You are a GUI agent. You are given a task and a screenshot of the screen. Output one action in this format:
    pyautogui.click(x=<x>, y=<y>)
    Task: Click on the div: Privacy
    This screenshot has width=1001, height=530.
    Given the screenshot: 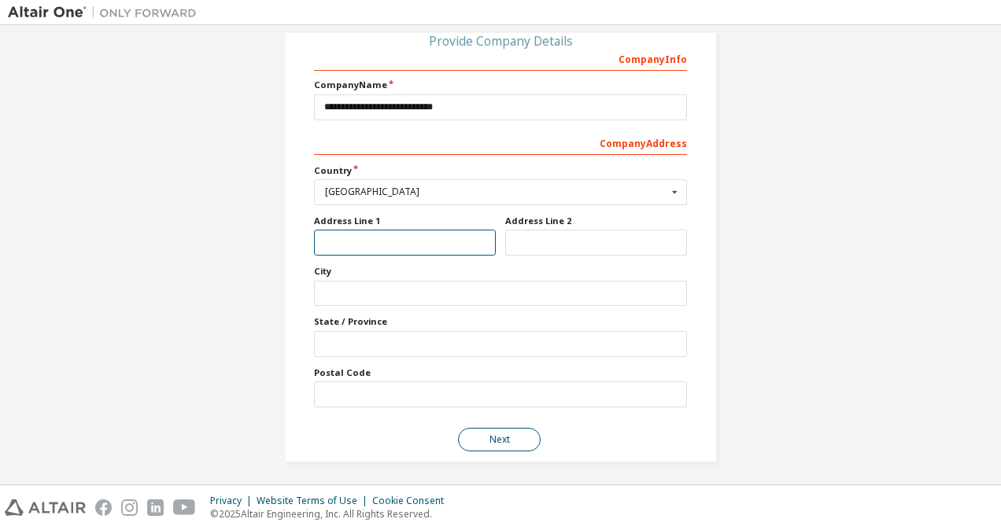 What is the action you would take?
    pyautogui.click(x=233, y=501)
    